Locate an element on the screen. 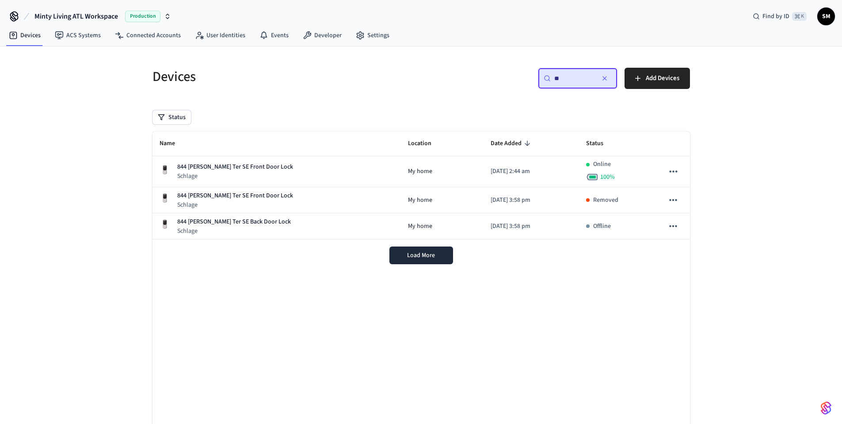 Image resolution: width=842 pixels, height=424 pixels. span: ⌘ K is located at coordinates (800, 16).